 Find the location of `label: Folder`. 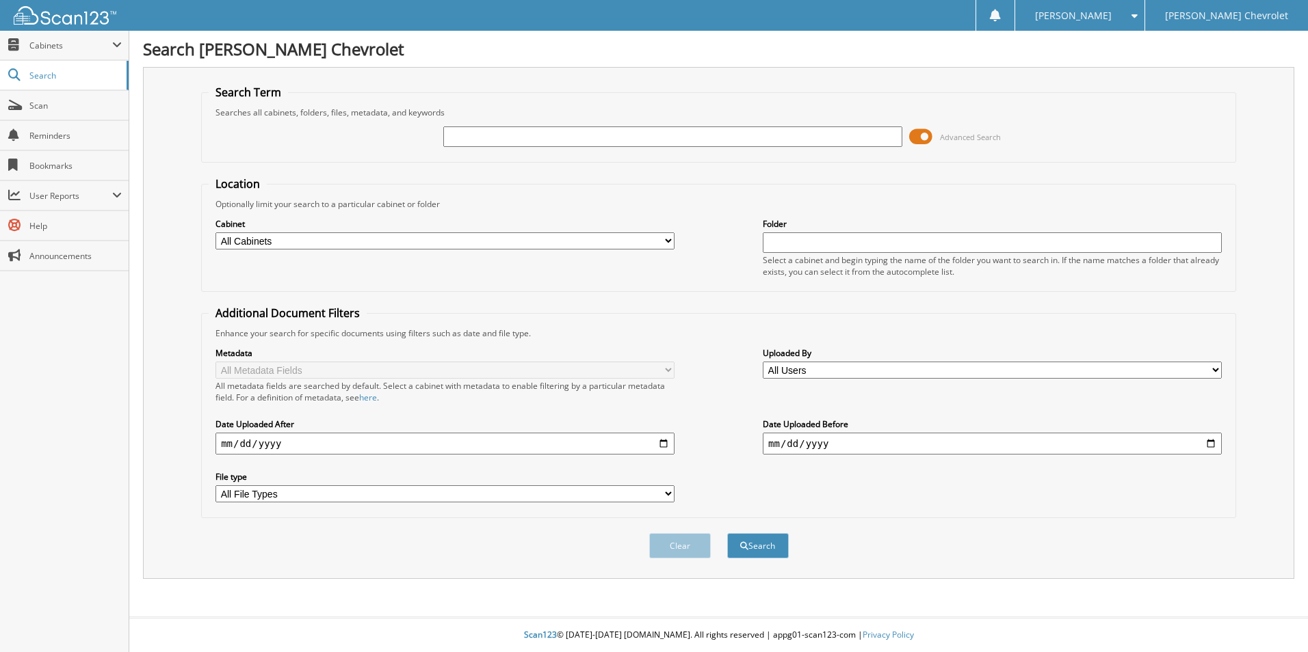

label: Folder is located at coordinates (992, 224).